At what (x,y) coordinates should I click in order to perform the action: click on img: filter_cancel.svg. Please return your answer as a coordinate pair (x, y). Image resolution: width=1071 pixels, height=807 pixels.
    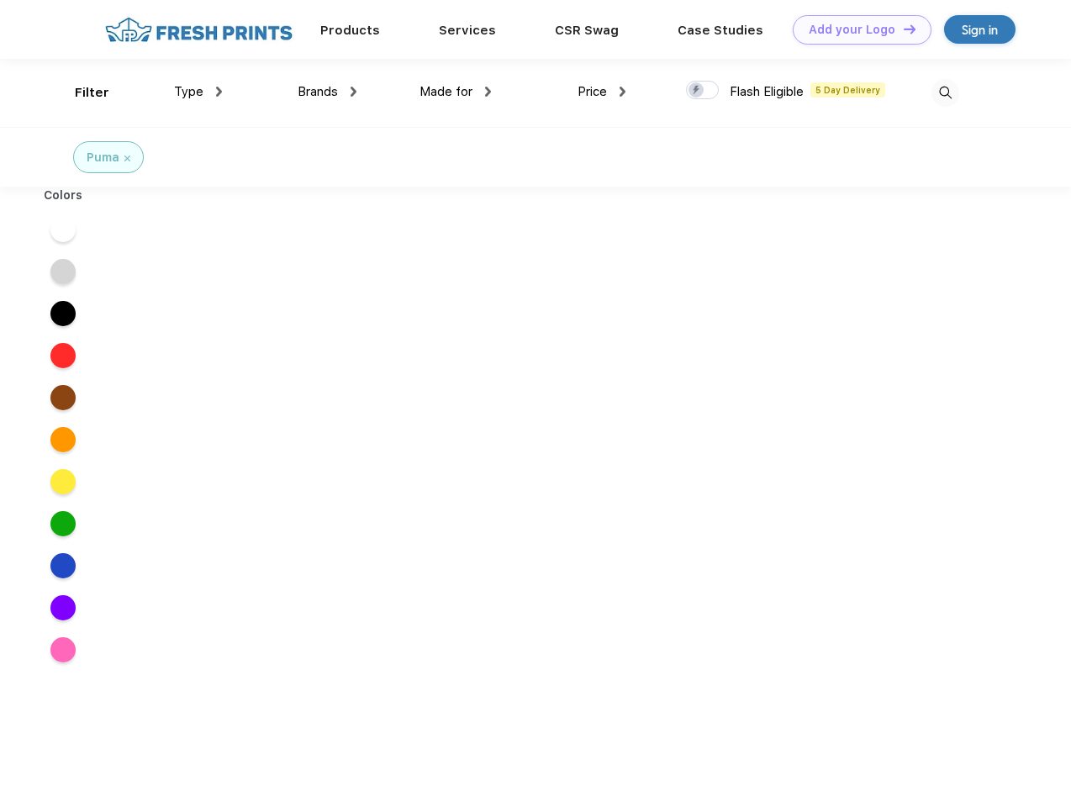
    Looking at the image, I should click on (127, 158).